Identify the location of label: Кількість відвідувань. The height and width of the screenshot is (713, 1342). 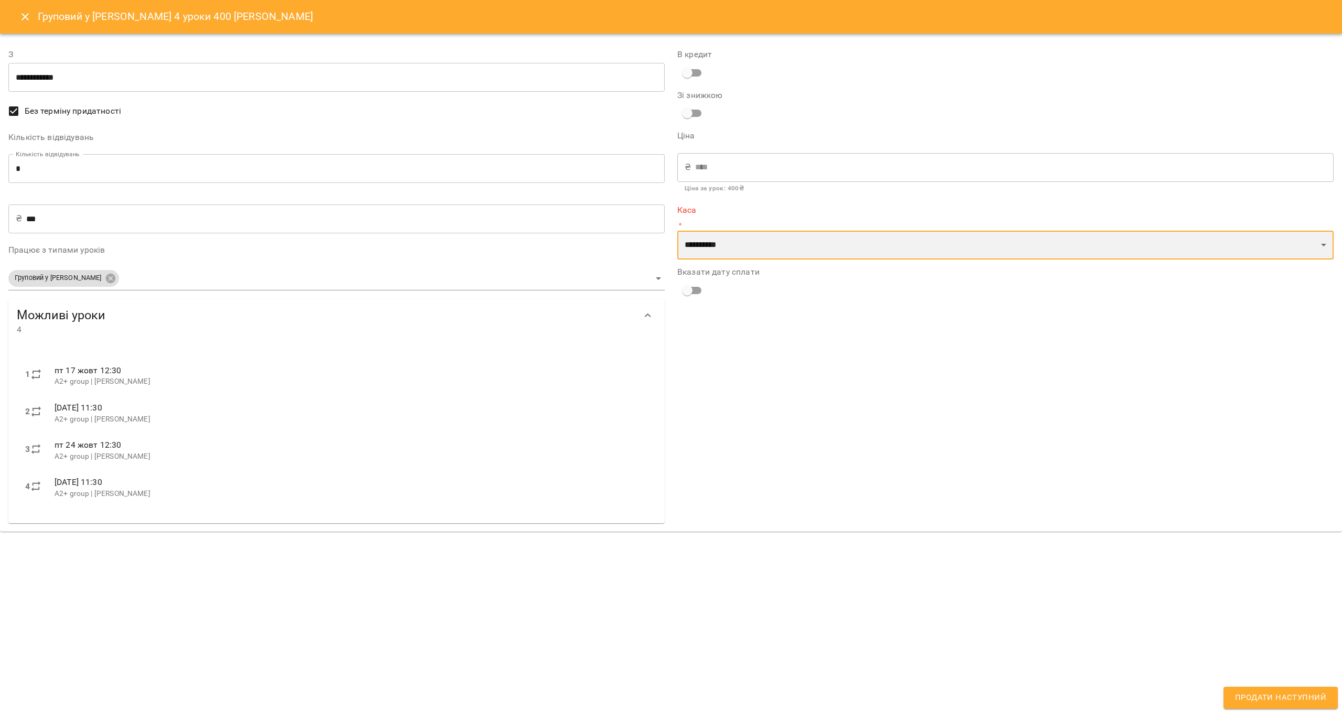
(337, 137).